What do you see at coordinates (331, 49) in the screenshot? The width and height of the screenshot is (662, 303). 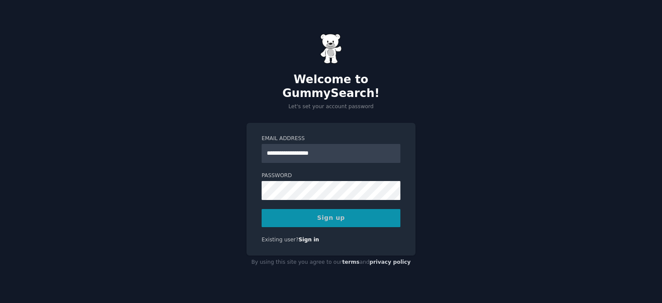 I see `img: Gummy Bear` at bounding box center [331, 49].